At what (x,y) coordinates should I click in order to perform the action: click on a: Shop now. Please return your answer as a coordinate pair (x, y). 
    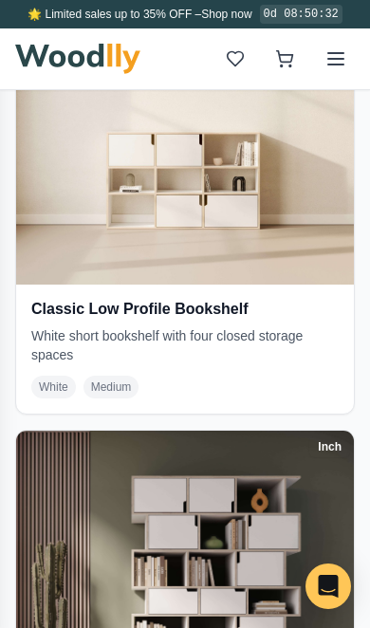
    Looking at the image, I should click on (226, 14).